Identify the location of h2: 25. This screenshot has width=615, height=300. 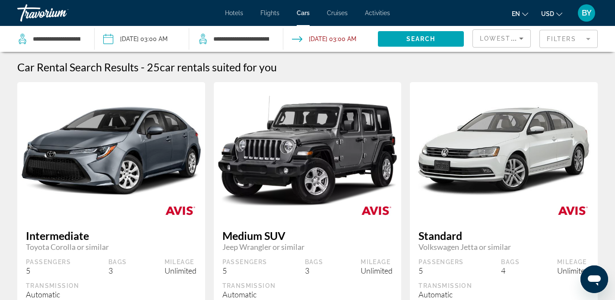
(212, 67).